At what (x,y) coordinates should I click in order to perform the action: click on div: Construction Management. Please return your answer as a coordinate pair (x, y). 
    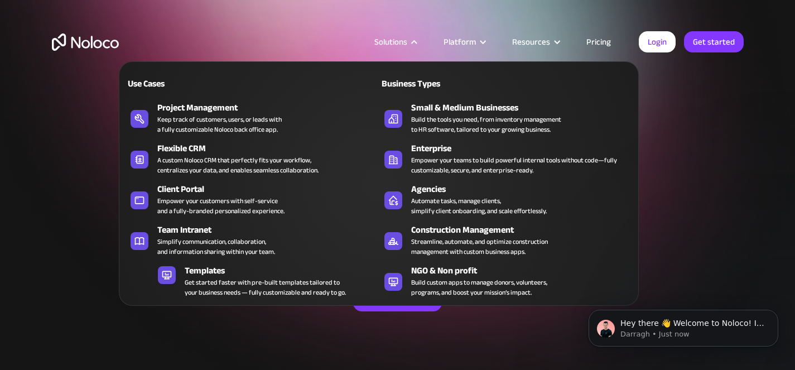
    Looking at the image, I should click on (524, 230).